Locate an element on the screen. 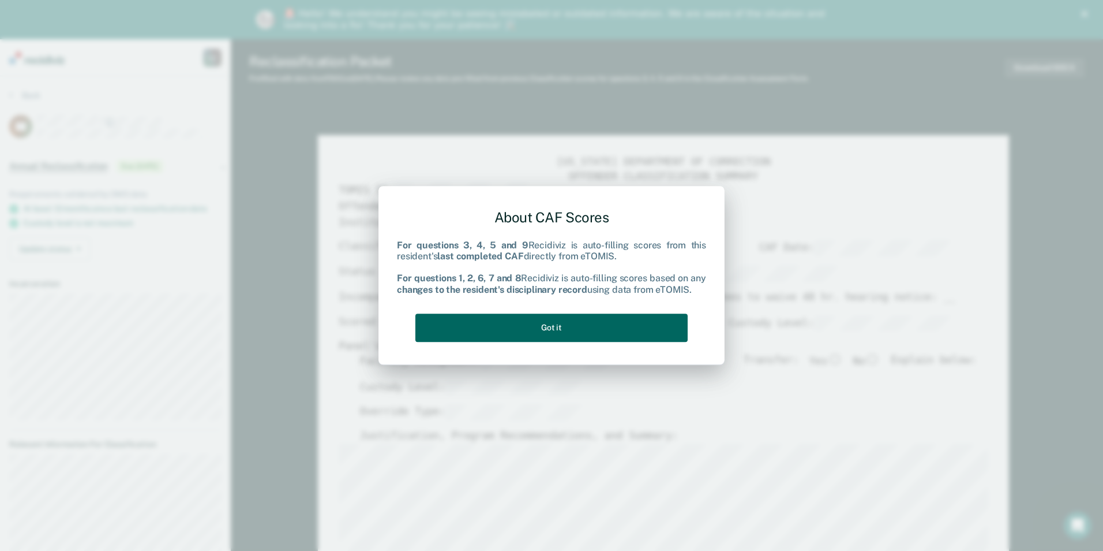 Image resolution: width=1103 pixels, height=551 pixels. b: For questions 1, 2, 6, 7 and 8 is located at coordinates (459, 278).